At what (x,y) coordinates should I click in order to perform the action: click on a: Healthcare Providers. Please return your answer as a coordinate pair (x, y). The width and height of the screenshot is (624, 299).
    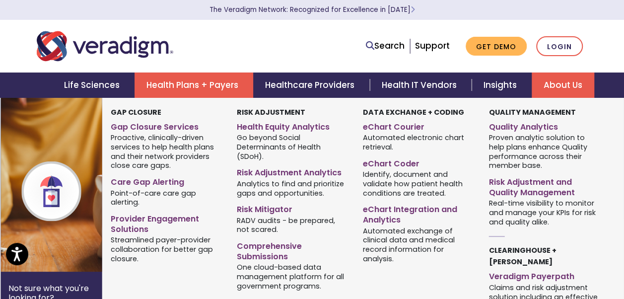
    Looking at the image, I should click on (311, 85).